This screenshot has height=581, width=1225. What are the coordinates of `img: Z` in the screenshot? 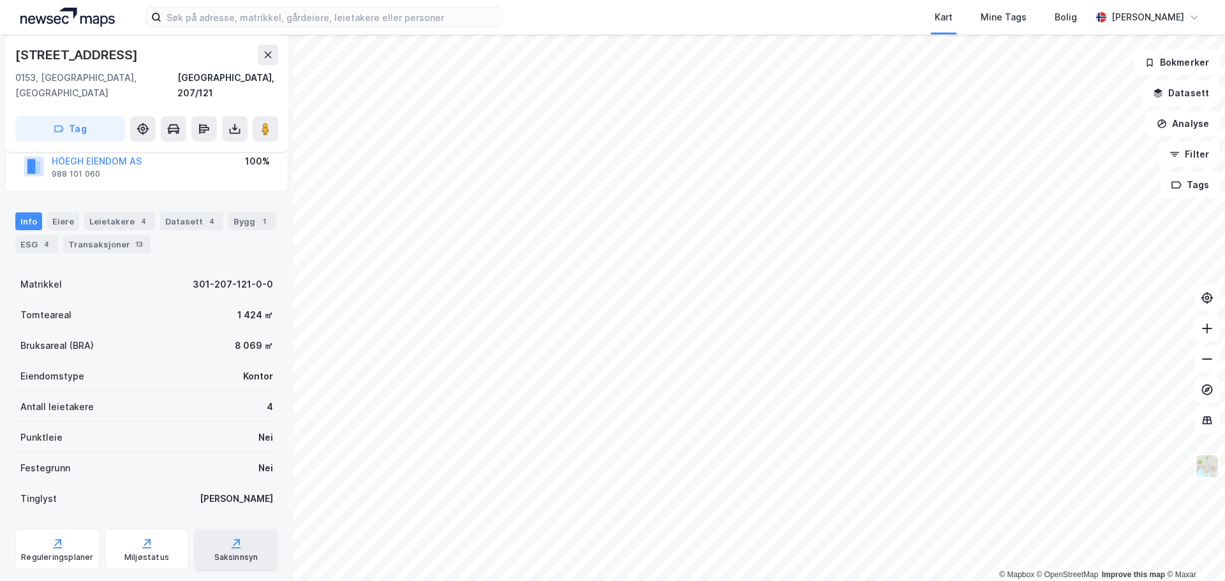 It's located at (1207, 466).